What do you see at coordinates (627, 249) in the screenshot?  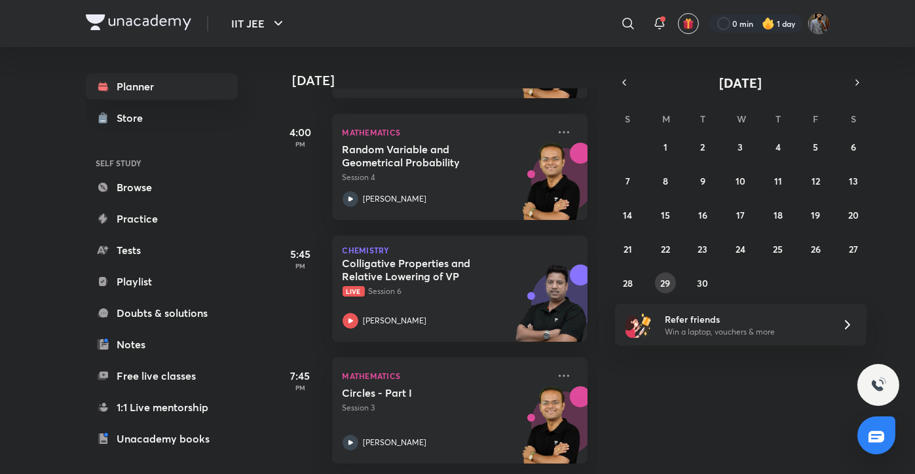 I see `button: September 21, 2025` at bounding box center [627, 249].